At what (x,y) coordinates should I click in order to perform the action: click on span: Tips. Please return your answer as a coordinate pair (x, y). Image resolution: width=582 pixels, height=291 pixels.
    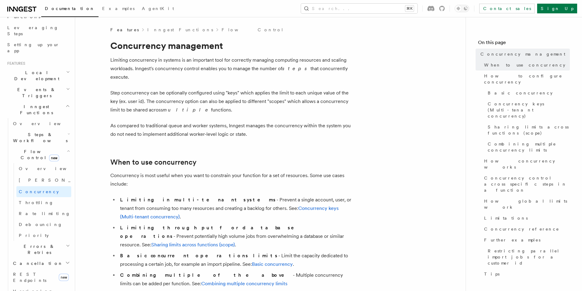
    Looking at the image, I should click on (492, 274).